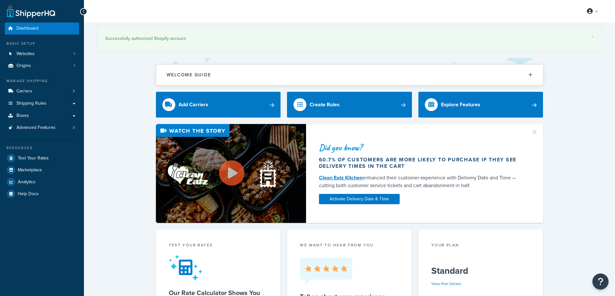  What do you see at coordinates (218, 246) in the screenshot?
I see `div: Test your rates` at bounding box center [218, 246].